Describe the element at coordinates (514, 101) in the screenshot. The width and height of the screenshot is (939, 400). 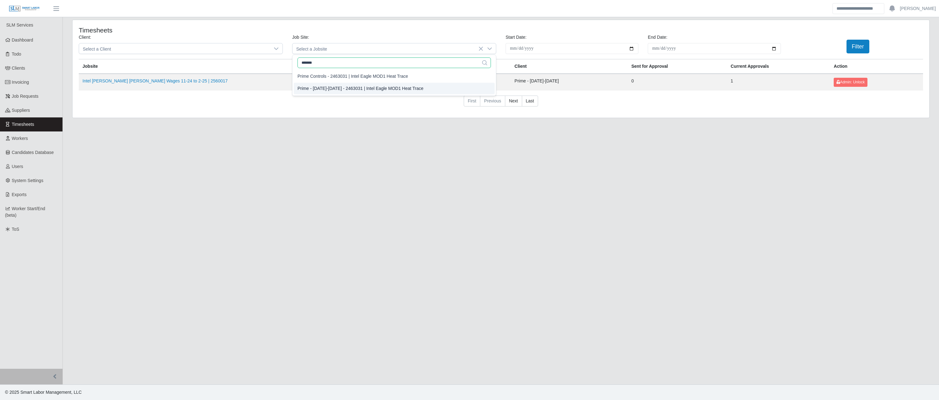
I see `a: Next` at that location.